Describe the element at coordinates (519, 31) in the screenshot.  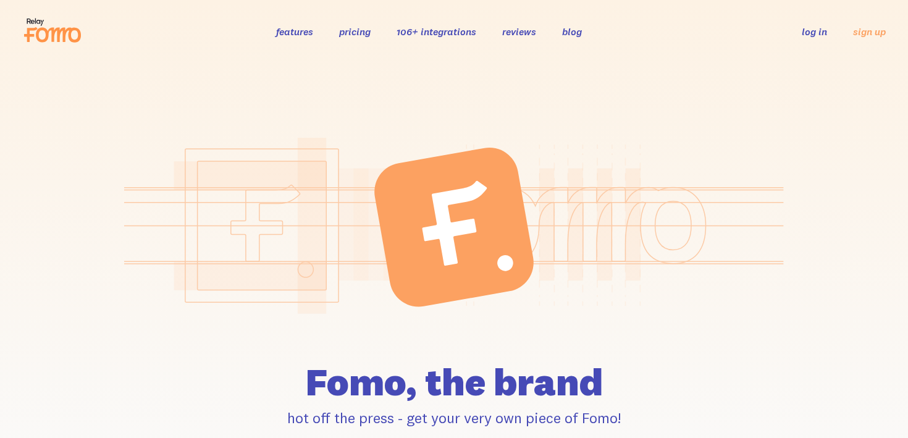
I see `a: reviews` at that location.